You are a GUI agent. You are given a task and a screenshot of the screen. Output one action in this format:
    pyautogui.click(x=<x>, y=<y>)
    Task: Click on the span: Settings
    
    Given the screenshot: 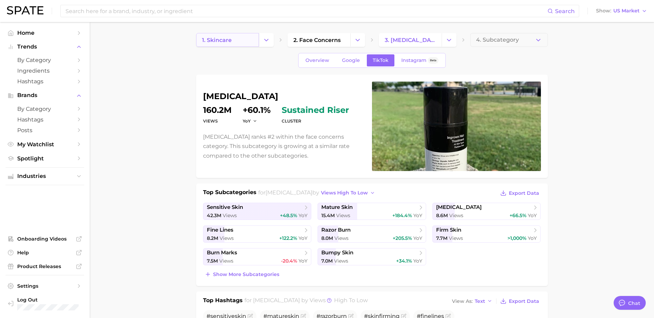 What is the action you would take?
    pyautogui.click(x=45, y=286)
    